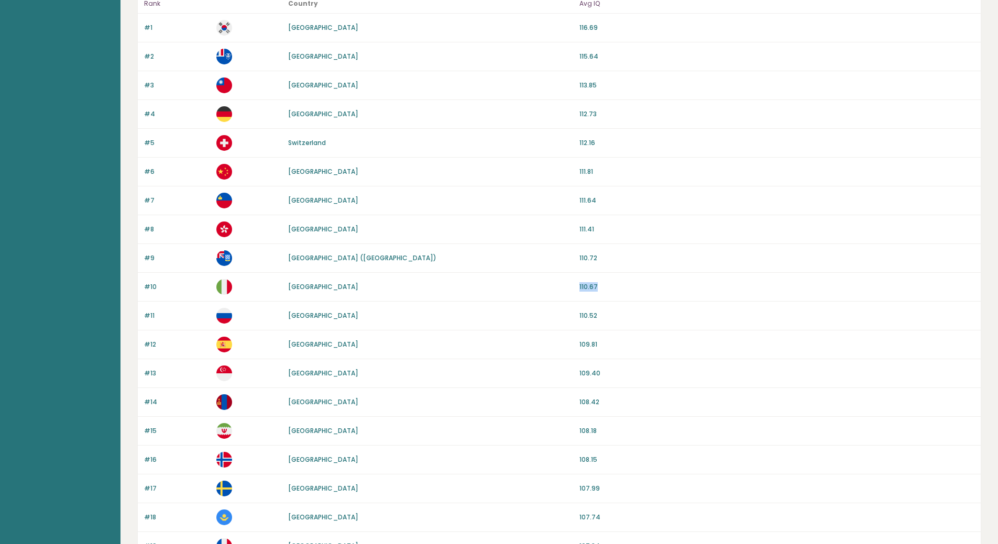  What do you see at coordinates (224, 402) in the screenshot?
I see `img: mn.svg` at bounding box center [224, 402].